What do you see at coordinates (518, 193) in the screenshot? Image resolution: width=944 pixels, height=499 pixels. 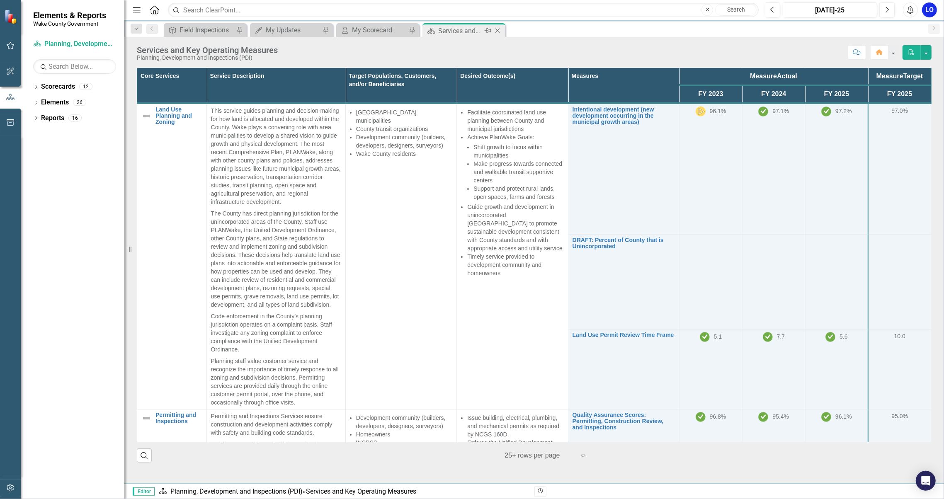 I see `li: Support and protect rural lands, open spaces, farms and forests` at bounding box center [518, 193].